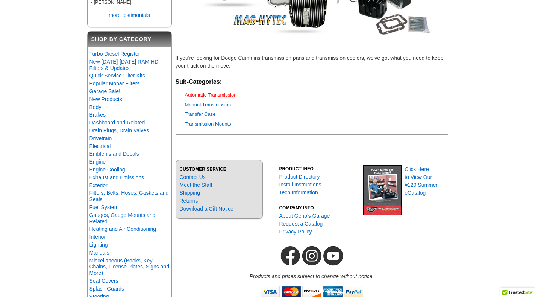  I want to click on a: Seat Covers, so click(104, 281).